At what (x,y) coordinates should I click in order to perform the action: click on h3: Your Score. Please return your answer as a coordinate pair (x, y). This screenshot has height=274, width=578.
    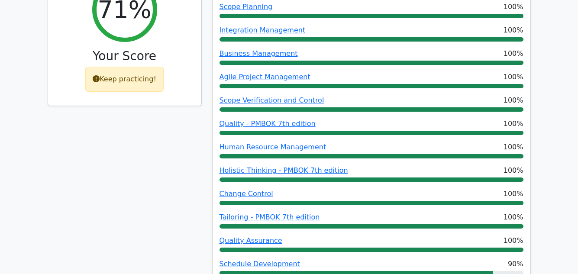
    Looking at the image, I should click on (125, 56).